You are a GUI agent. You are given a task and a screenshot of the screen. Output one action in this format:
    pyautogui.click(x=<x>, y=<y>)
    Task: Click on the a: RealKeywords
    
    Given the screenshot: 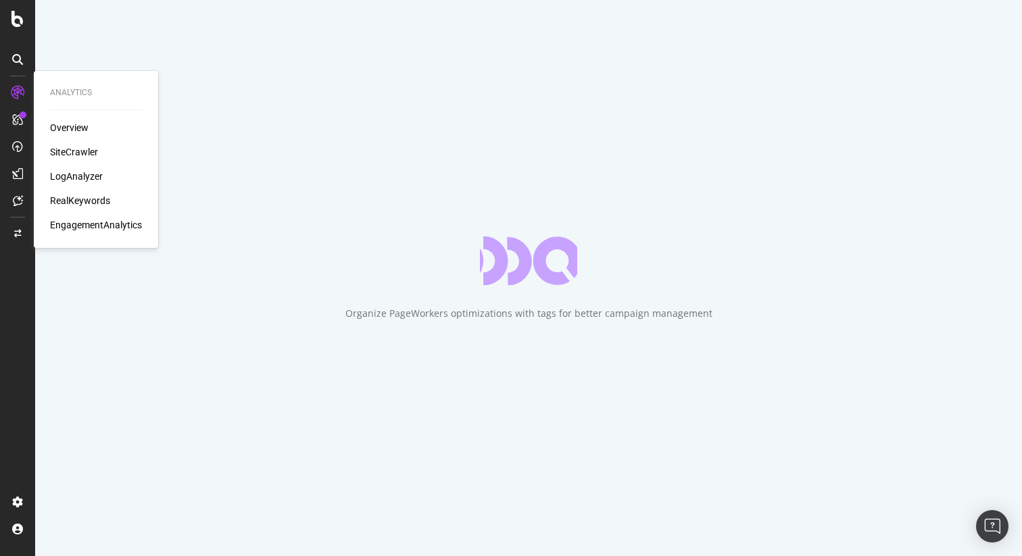 What is the action you would take?
    pyautogui.click(x=80, y=201)
    